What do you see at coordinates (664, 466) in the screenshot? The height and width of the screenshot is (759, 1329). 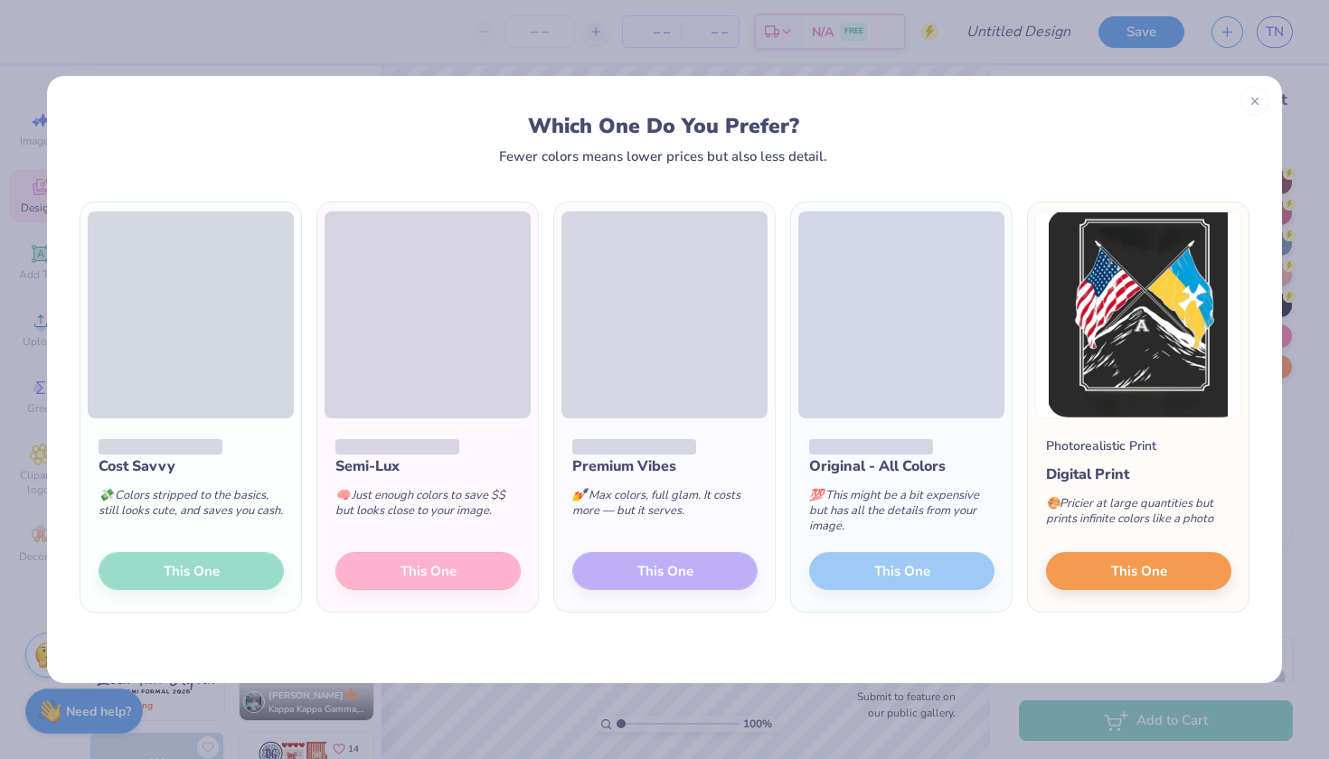 I see `div: Premium Vibes` at bounding box center [664, 466].